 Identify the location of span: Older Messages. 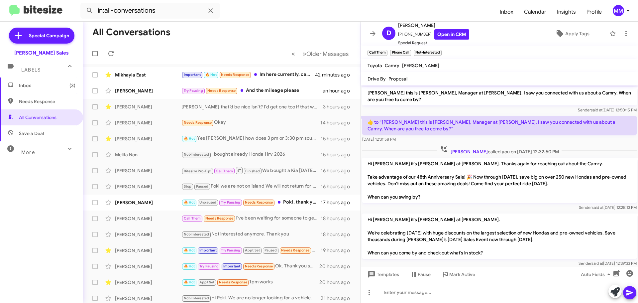
(327, 54).